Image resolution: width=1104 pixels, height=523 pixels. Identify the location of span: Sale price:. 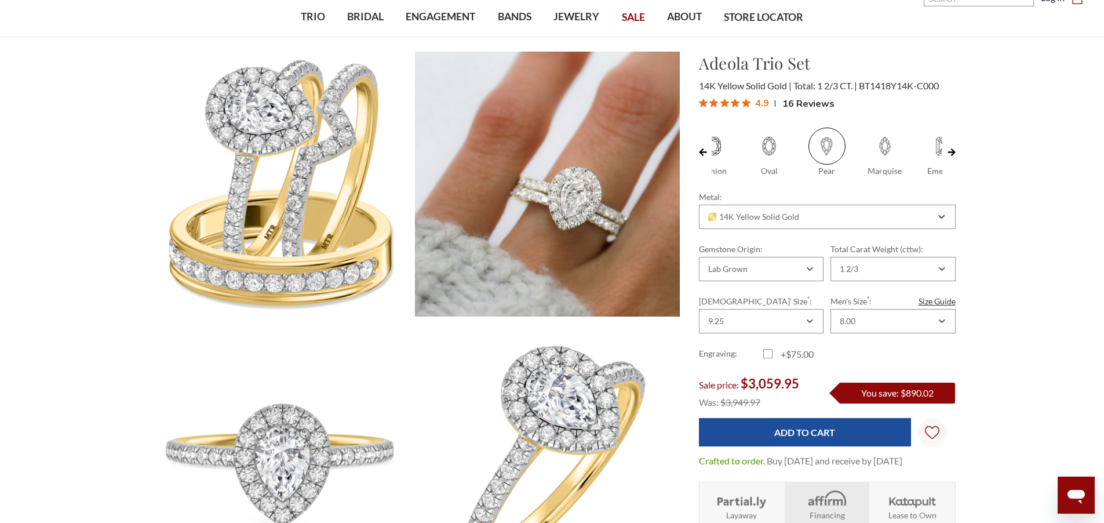
(718, 384).